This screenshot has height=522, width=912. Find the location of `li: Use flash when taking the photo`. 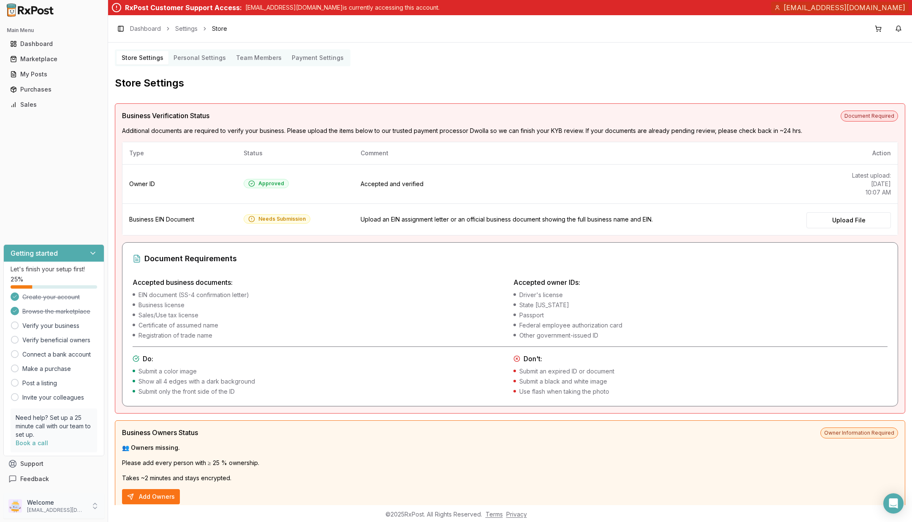

li: Use flash when taking the photo is located at coordinates (700, 392).